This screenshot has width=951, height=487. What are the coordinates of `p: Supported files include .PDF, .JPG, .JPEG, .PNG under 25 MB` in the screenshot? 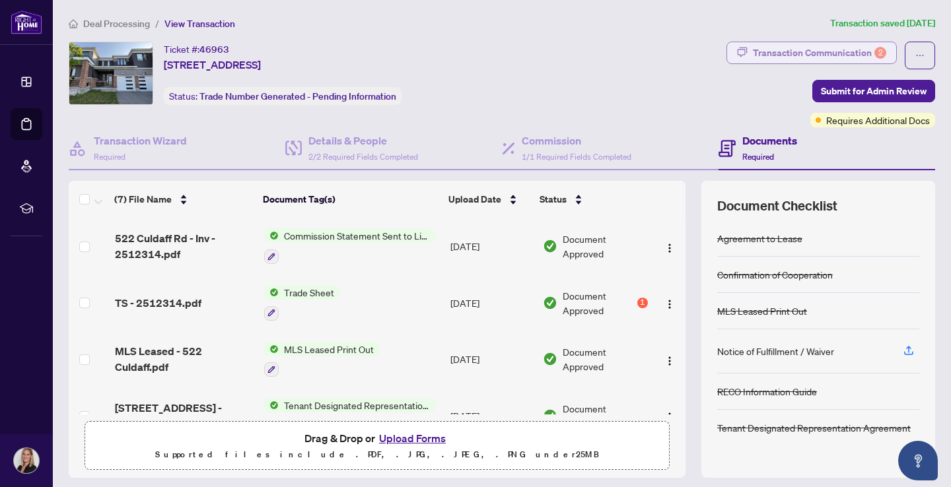 It's located at (377, 455).